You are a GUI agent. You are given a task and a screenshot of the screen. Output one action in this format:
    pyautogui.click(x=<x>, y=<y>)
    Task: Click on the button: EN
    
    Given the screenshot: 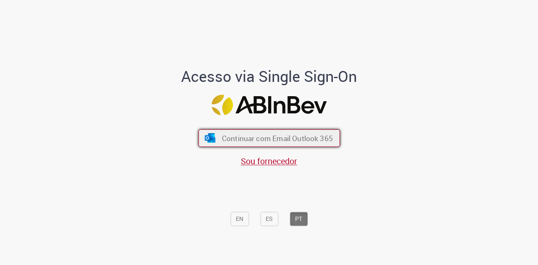 What is the action you would take?
    pyautogui.click(x=240, y=219)
    